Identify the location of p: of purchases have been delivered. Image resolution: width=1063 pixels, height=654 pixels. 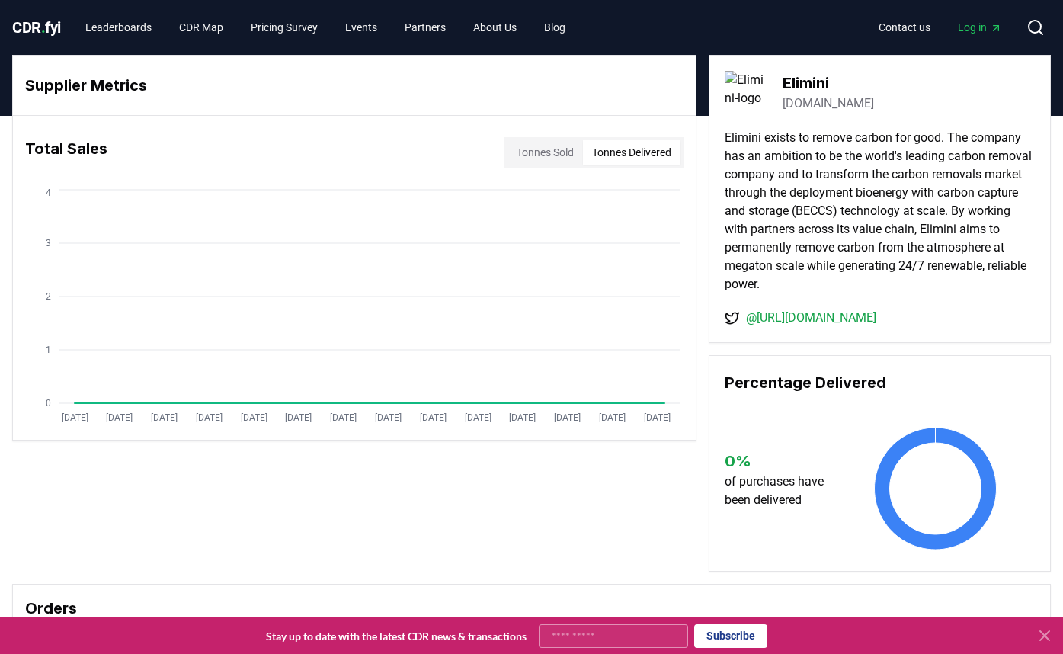
(781, 491).